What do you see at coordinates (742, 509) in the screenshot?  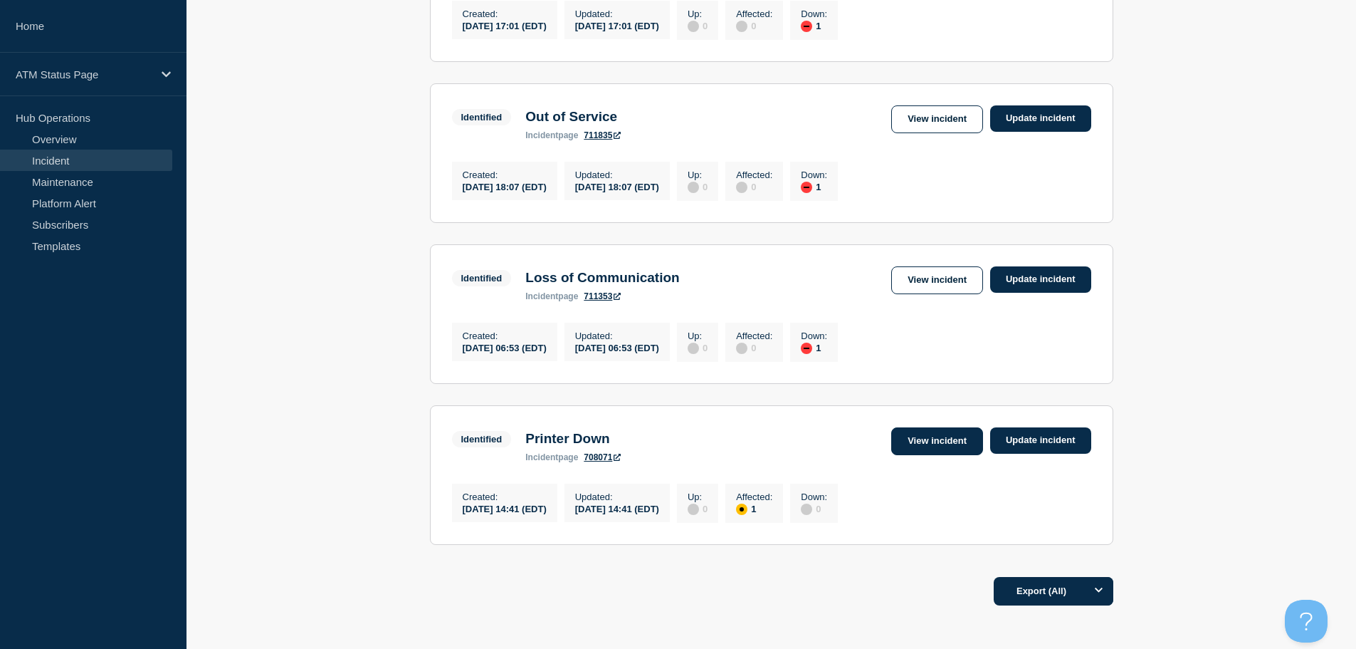 I see `div: affected` at bounding box center [742, 509].